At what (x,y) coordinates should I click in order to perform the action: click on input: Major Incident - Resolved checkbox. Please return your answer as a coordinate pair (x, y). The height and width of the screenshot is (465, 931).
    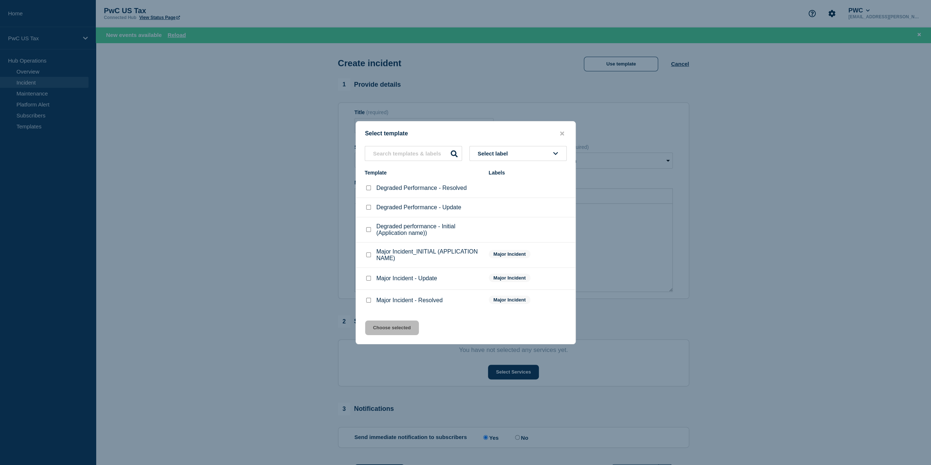
    Looking at the image, I should click on (368, 300).